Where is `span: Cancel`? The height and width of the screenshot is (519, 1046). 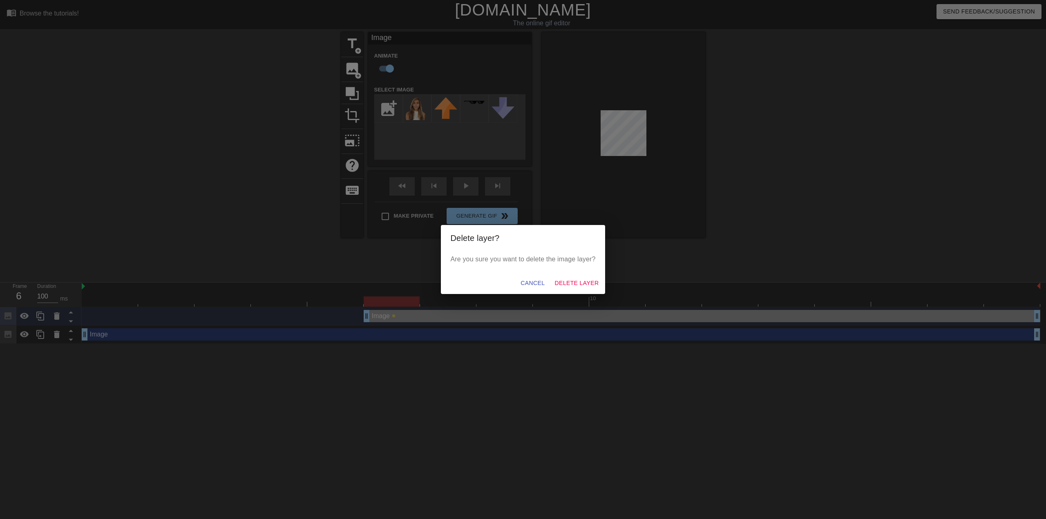
span: Cancel is located at coordinates (532, 283).